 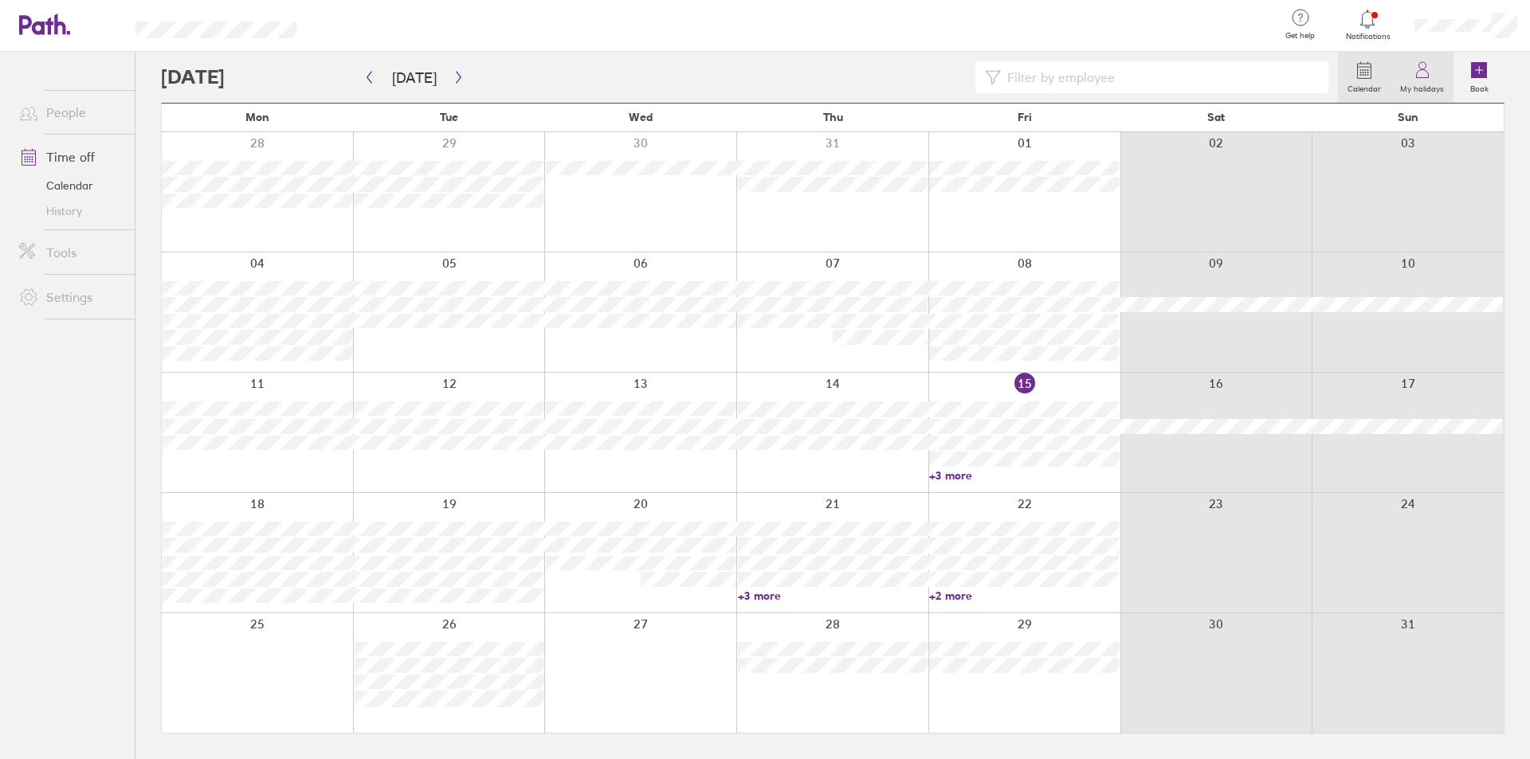 I want to click on a: Time off, so click(x=70, y=157).